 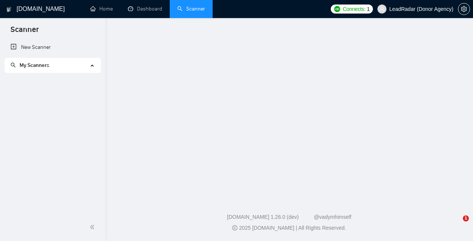 What do you see at coordinates (145, 9) in the screenshot?
I see `a: dashboardDashboard` at bounding box center [145, 9].